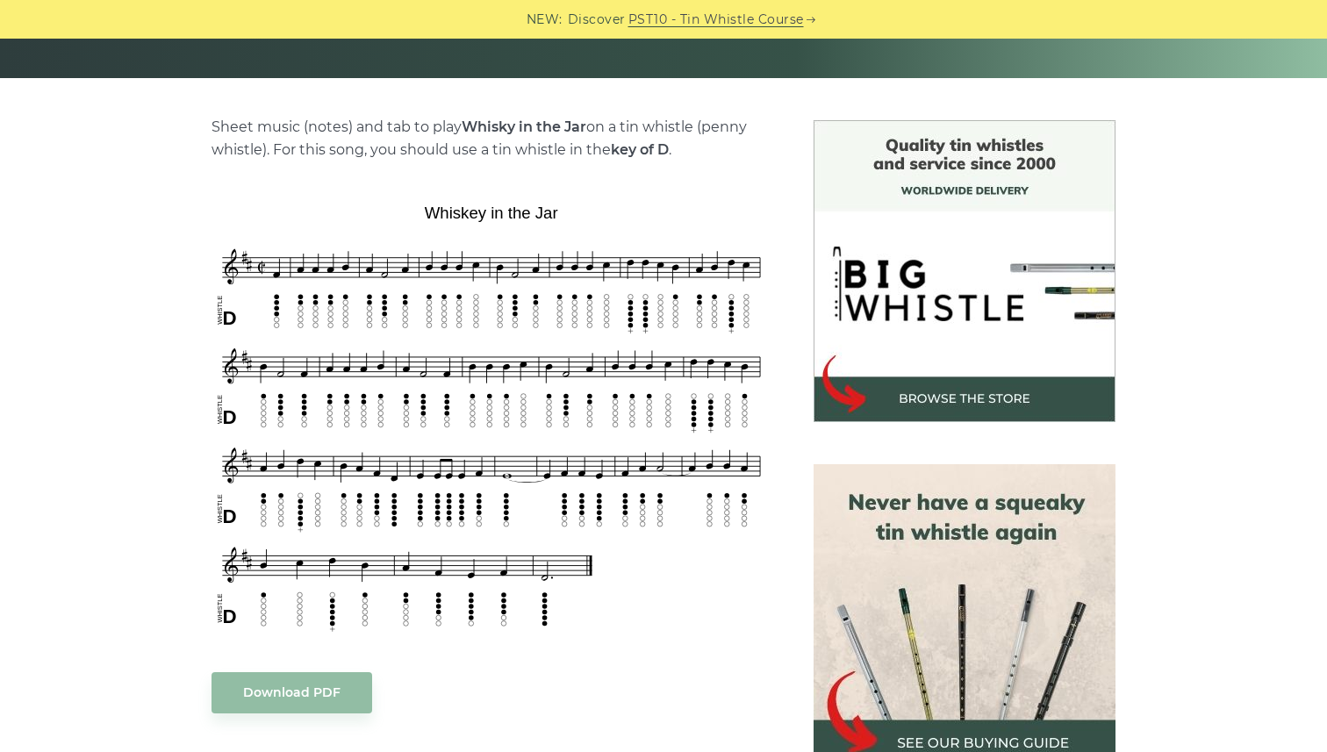 This screenshot has width=1327, height=752. What do you see at coordinates (524, 126) in the screenshot?
I see `strong: Whisky in the Jar` at bounding box center [524, 126].